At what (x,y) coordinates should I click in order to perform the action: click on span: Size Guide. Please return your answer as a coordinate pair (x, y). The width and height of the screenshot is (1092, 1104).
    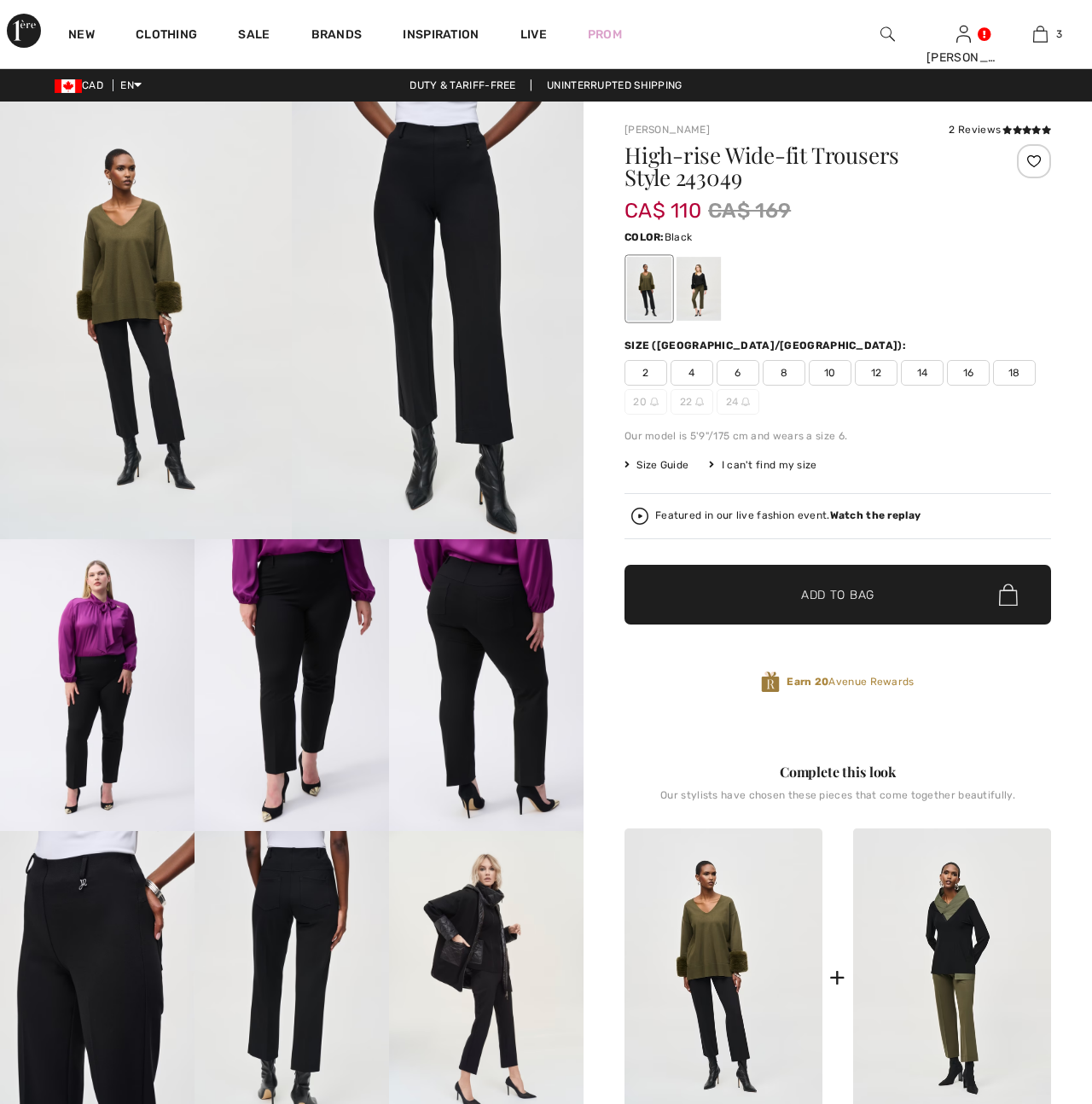
    Looking at the image, I should click on (657, 465).